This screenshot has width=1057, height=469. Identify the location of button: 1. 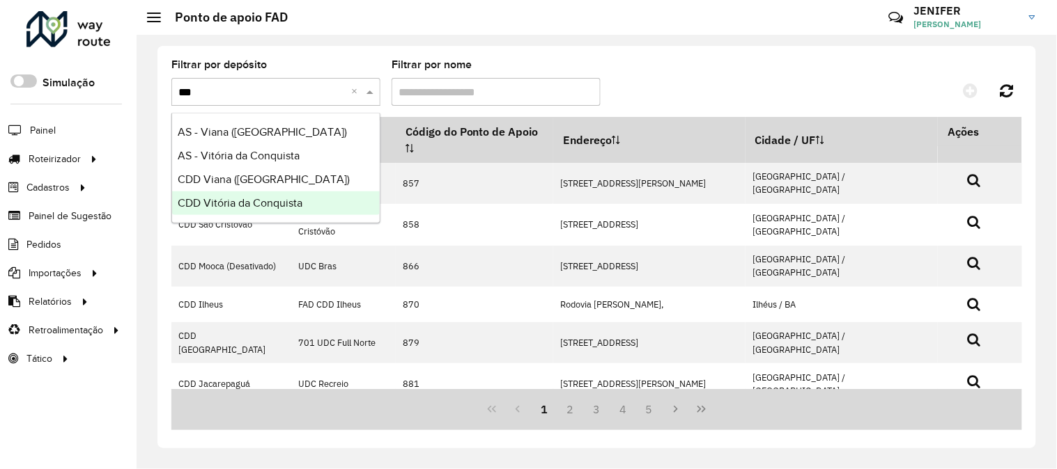
(544, 410).